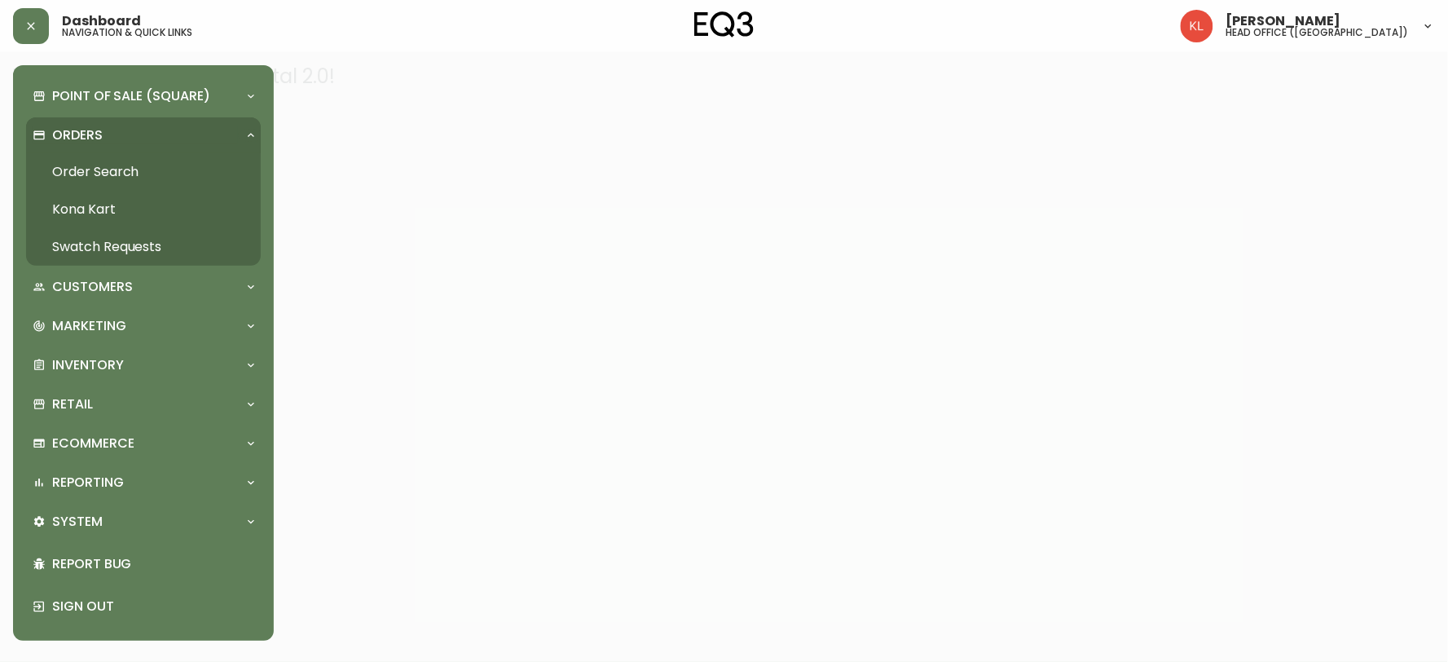  I want to click on p: Ecommerce, so click(93, 443).